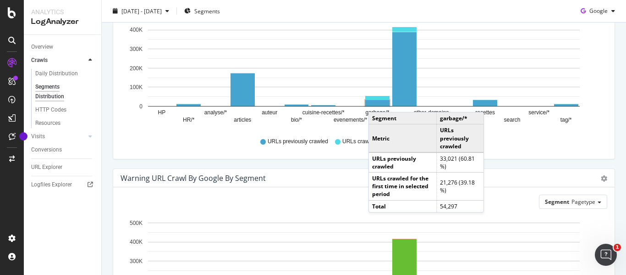  I want to click on text: analyse/*, so click(216, 113).